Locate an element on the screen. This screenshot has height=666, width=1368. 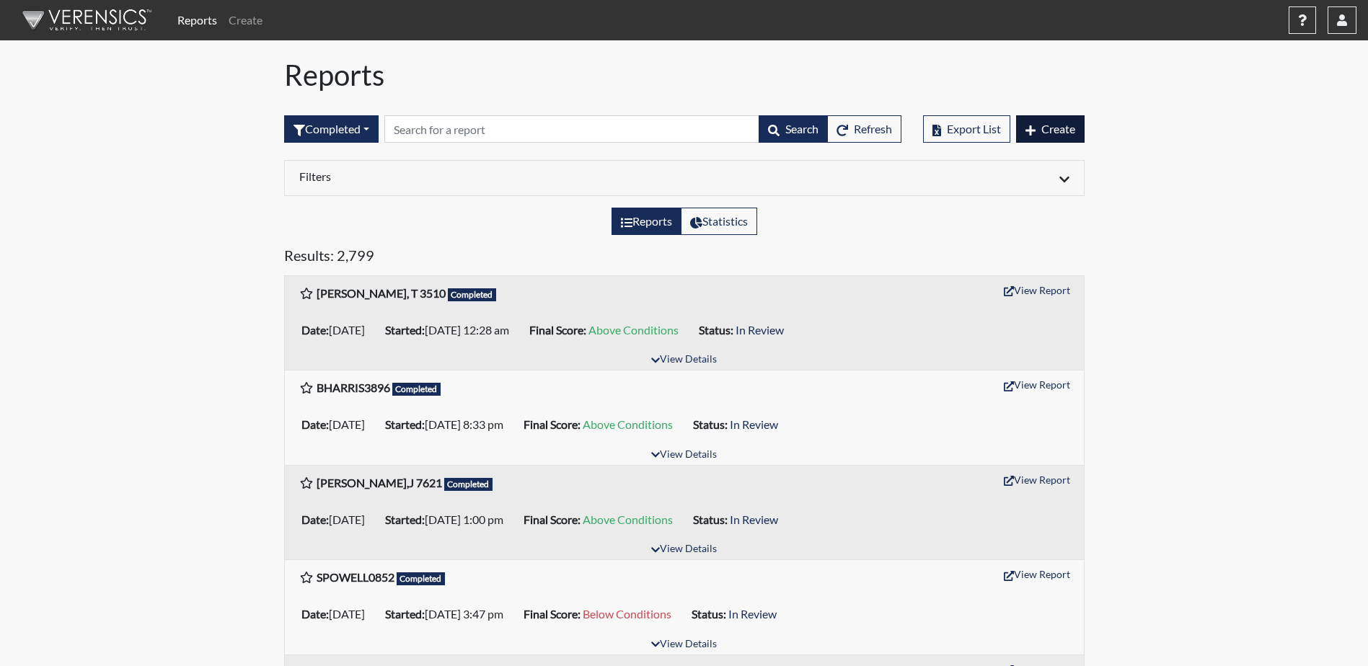
b: SPOWELL0852 is located at coordinates (355, 577).